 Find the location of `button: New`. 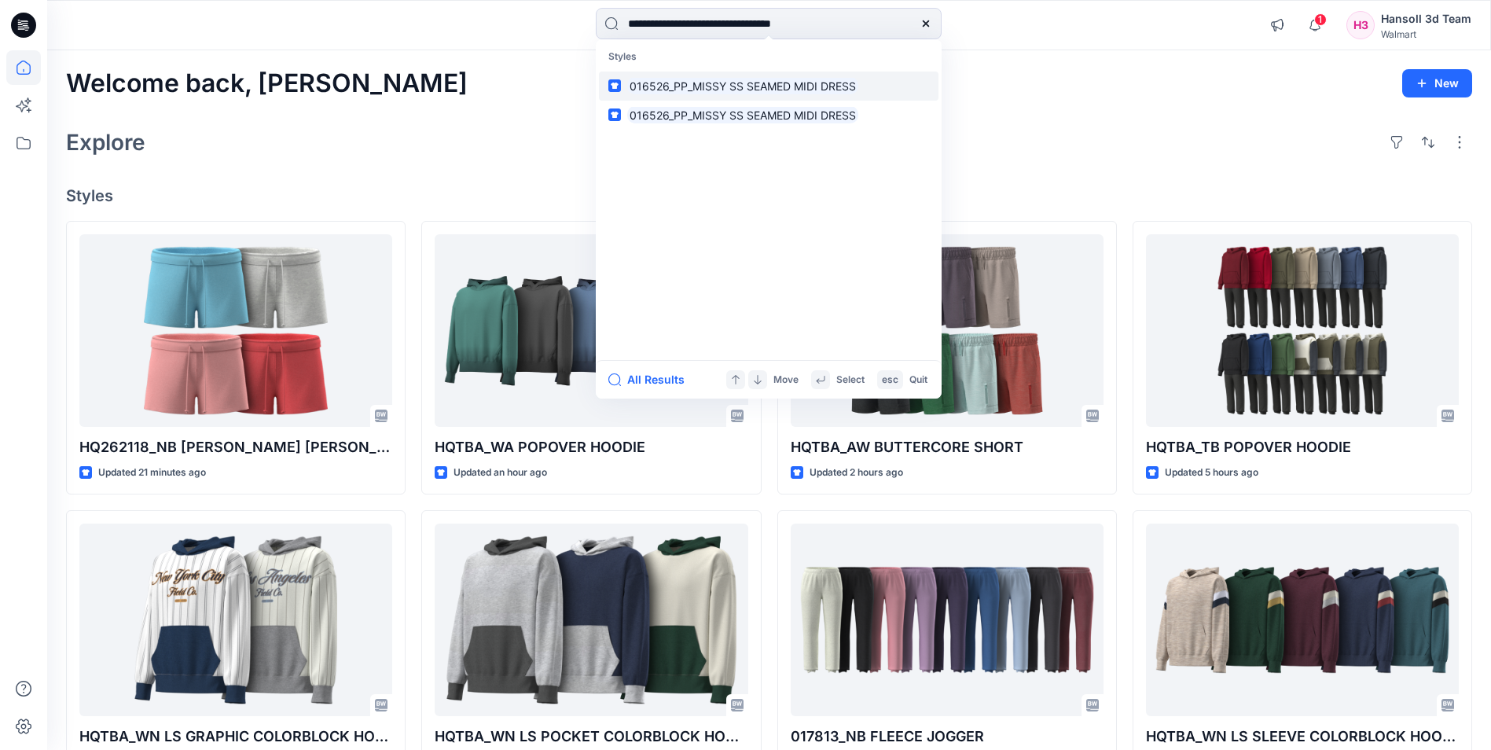

button: New is located at coordinates (1437, 83).